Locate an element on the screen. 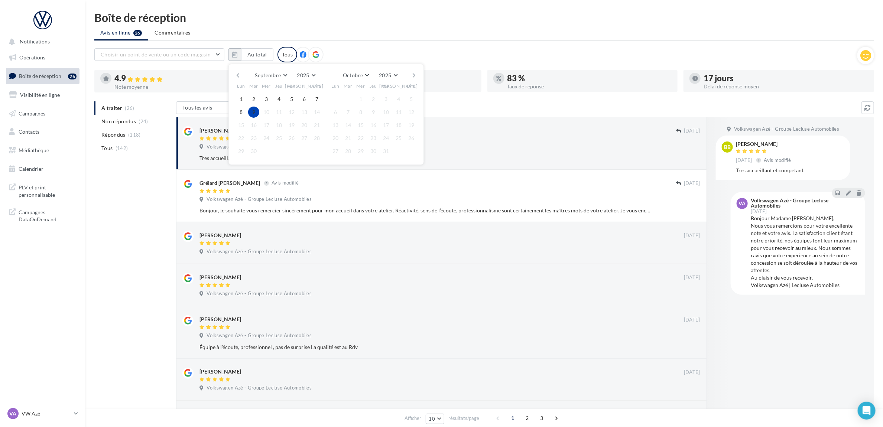 The width and height of the screenshot is (883, 427). span: Tous is located at coordinates (107, 148).